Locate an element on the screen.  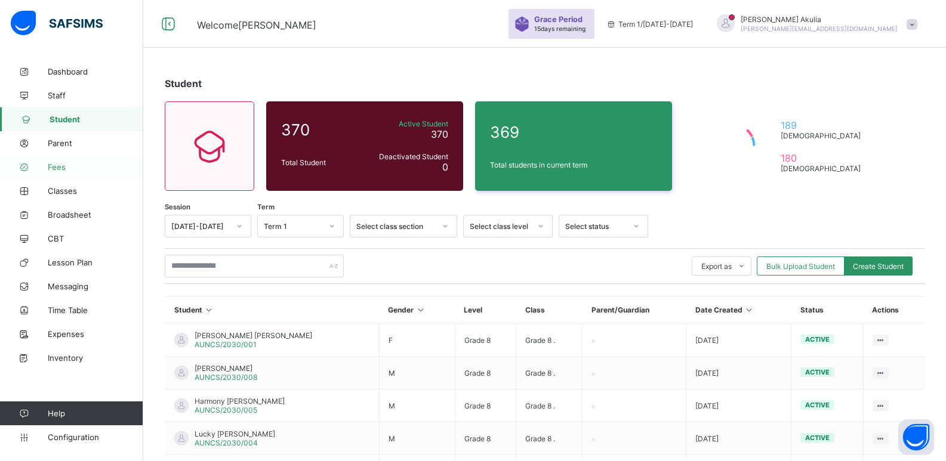
span: Deactivated Student is located at coordinates (406, 156).